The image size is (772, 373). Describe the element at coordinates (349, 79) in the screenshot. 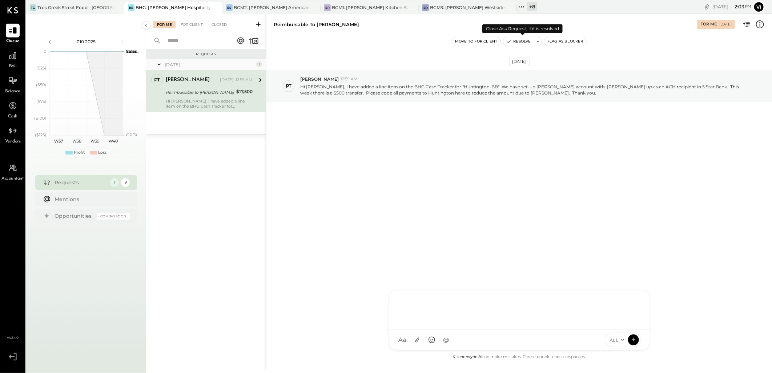

I see `span: 12:59 AM` at that location.